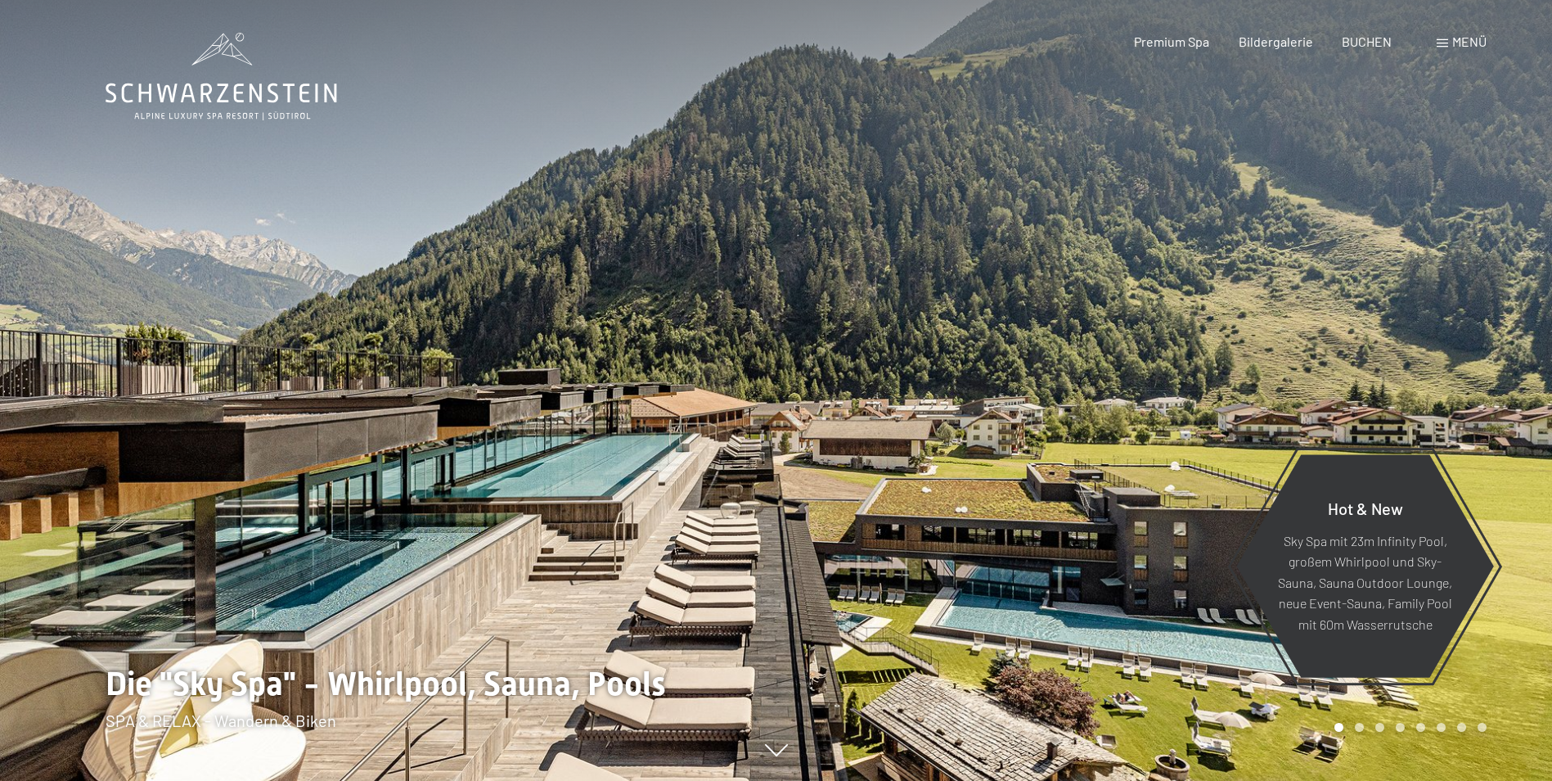  Describe the element at coordinates (1359, 727) in the screenshot. I see `div: Carousel Page 2` at that location.